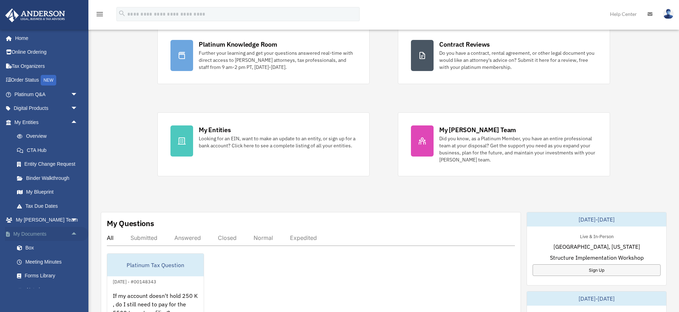  What do you see at coordinates (49, 290) in the screenshot?
I see `a: Notarize` at bounding box center [49, 290].